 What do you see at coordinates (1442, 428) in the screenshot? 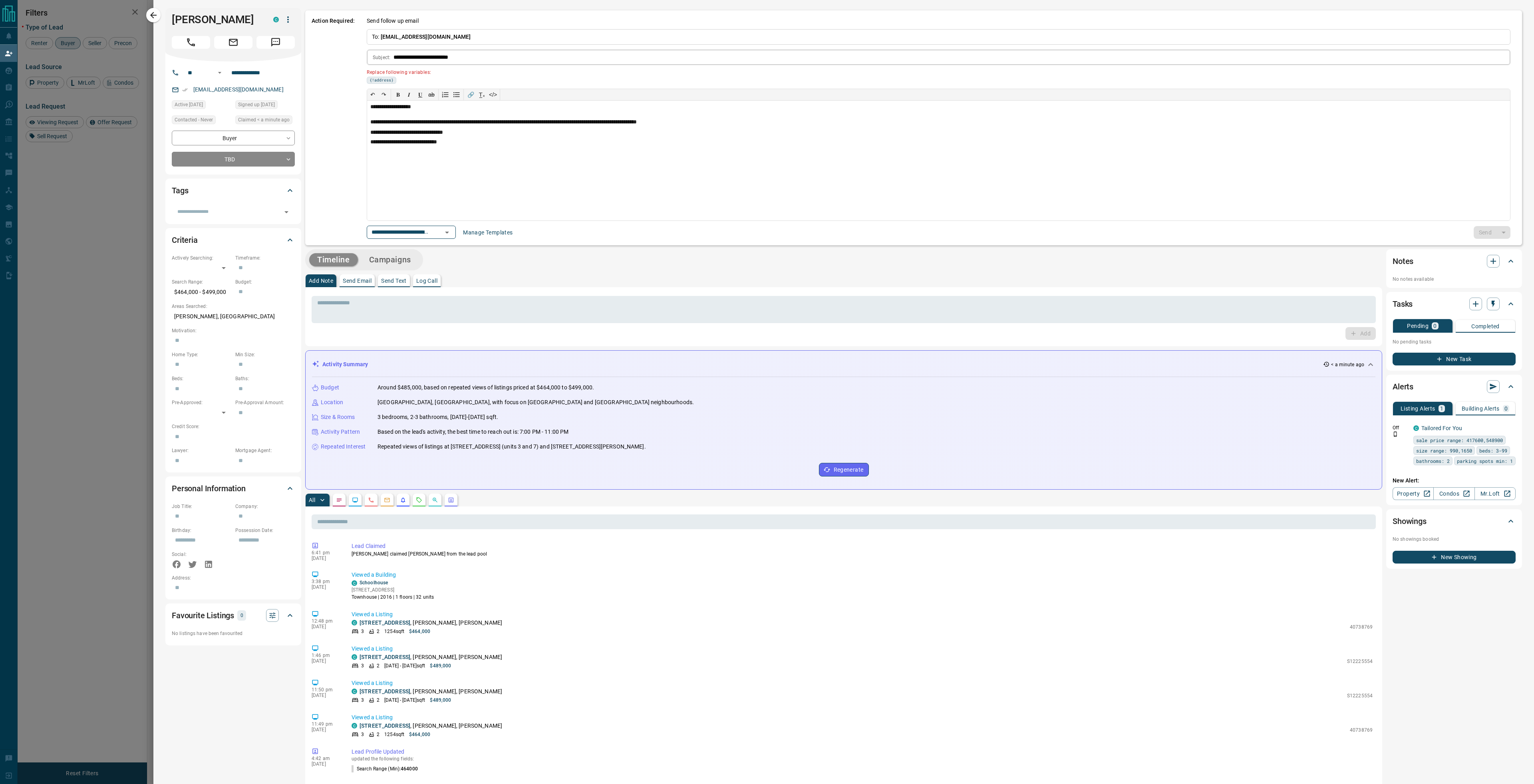
I see `a: Tailored For You` at bounding box center [1442, 428].